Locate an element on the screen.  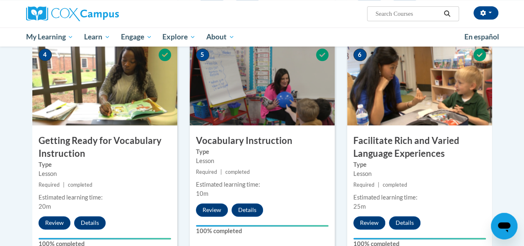
span: Learn is located at coordinates (97, 37).